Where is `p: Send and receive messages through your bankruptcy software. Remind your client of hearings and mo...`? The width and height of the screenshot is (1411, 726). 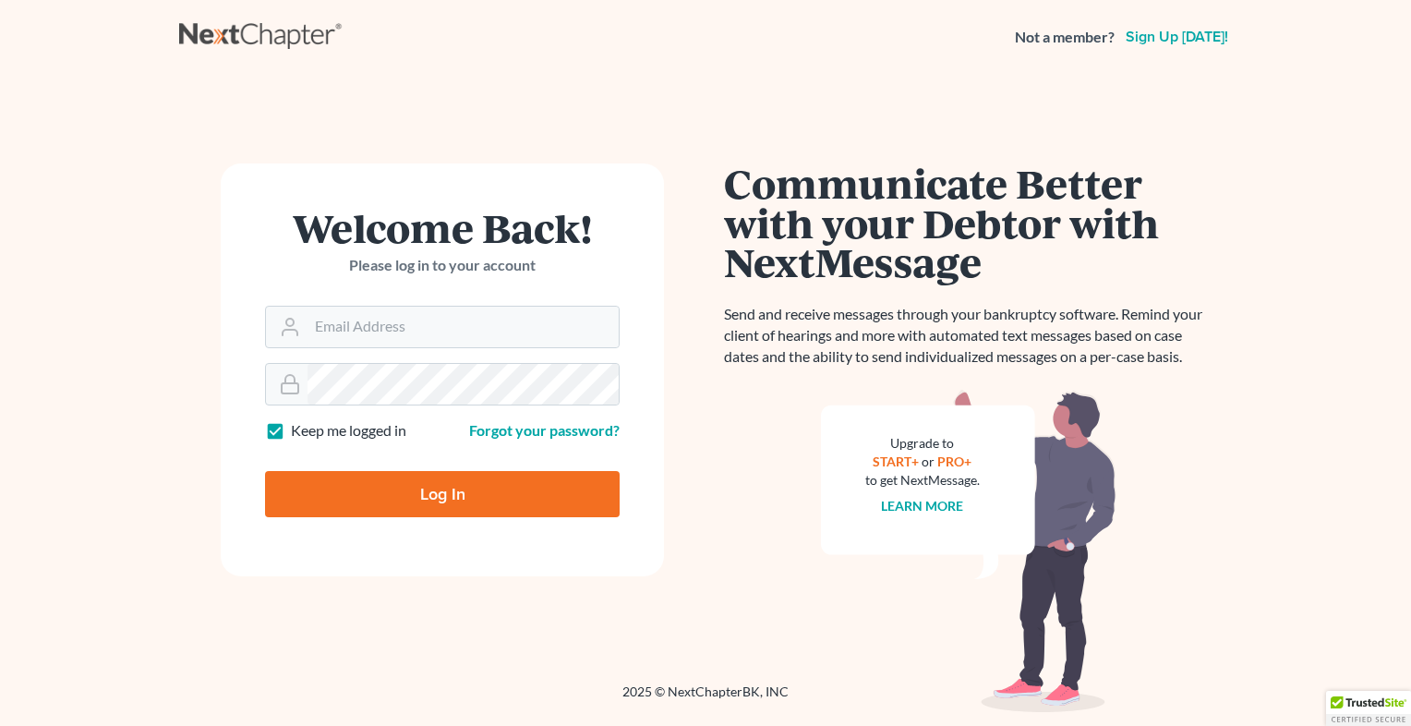
p: Send and receive messages through your bankruptcy software. Remind your client of hearings and mo... is located at coordinates (968, 335).